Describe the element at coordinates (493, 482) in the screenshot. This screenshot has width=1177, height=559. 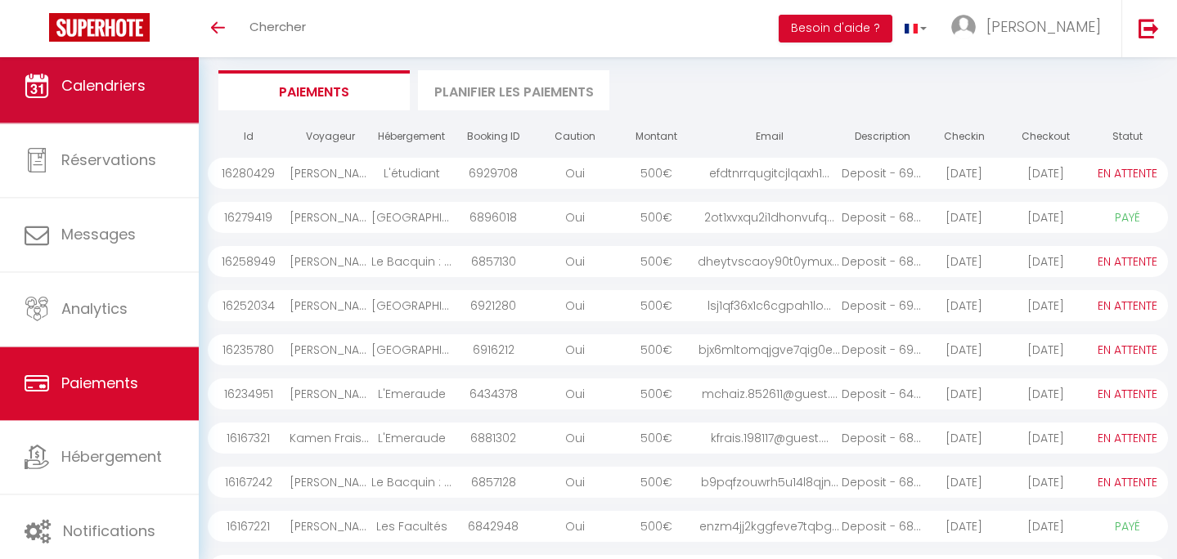
I see `div: 6857128` at that location.